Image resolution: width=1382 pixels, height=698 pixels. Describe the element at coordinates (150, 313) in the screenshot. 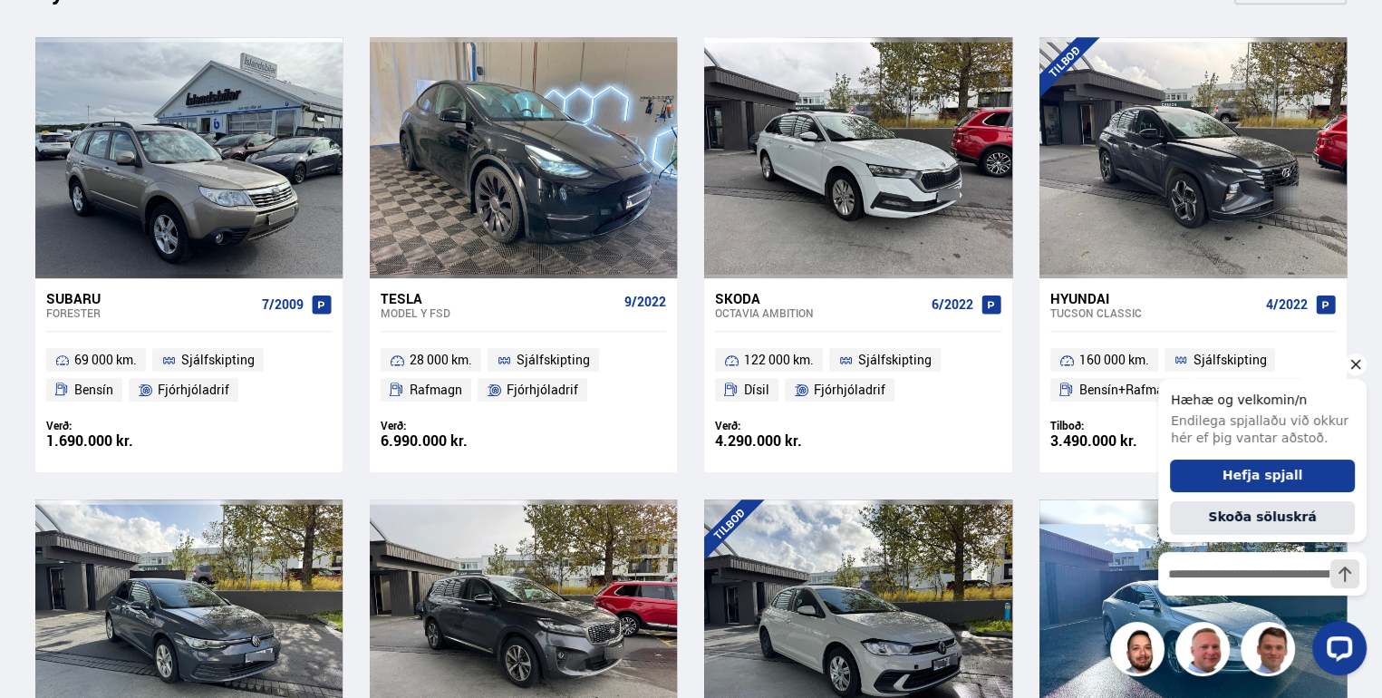

I see `div: Forester` at that location.